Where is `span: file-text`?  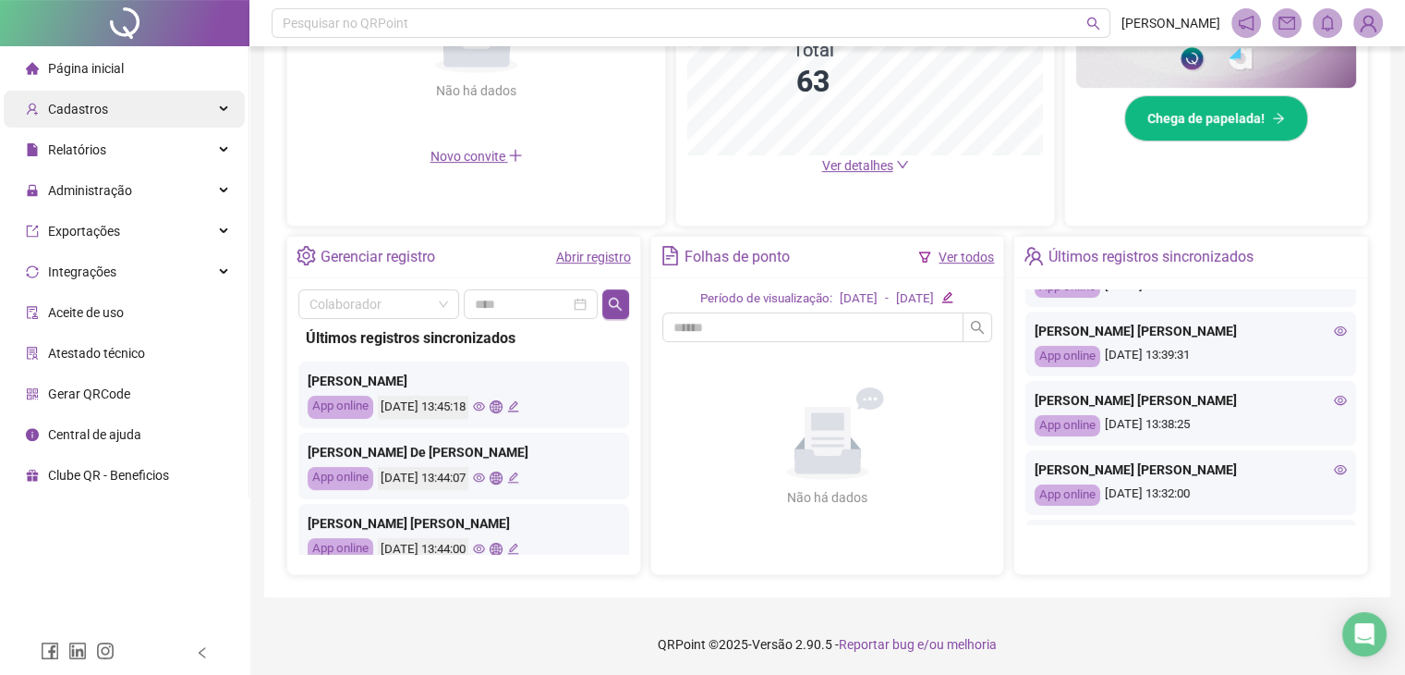
span: file-text is located at coordinates (670, 255).